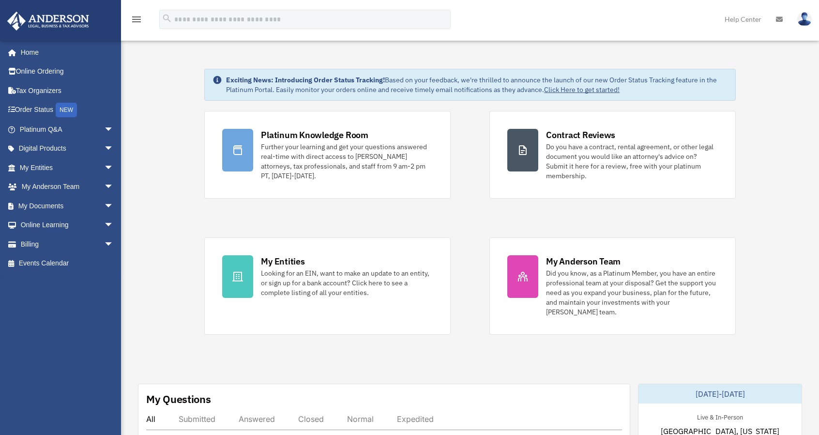 The width and height of the screenshot is (819, 435). I want to click on a: Home, so click(65, 52).